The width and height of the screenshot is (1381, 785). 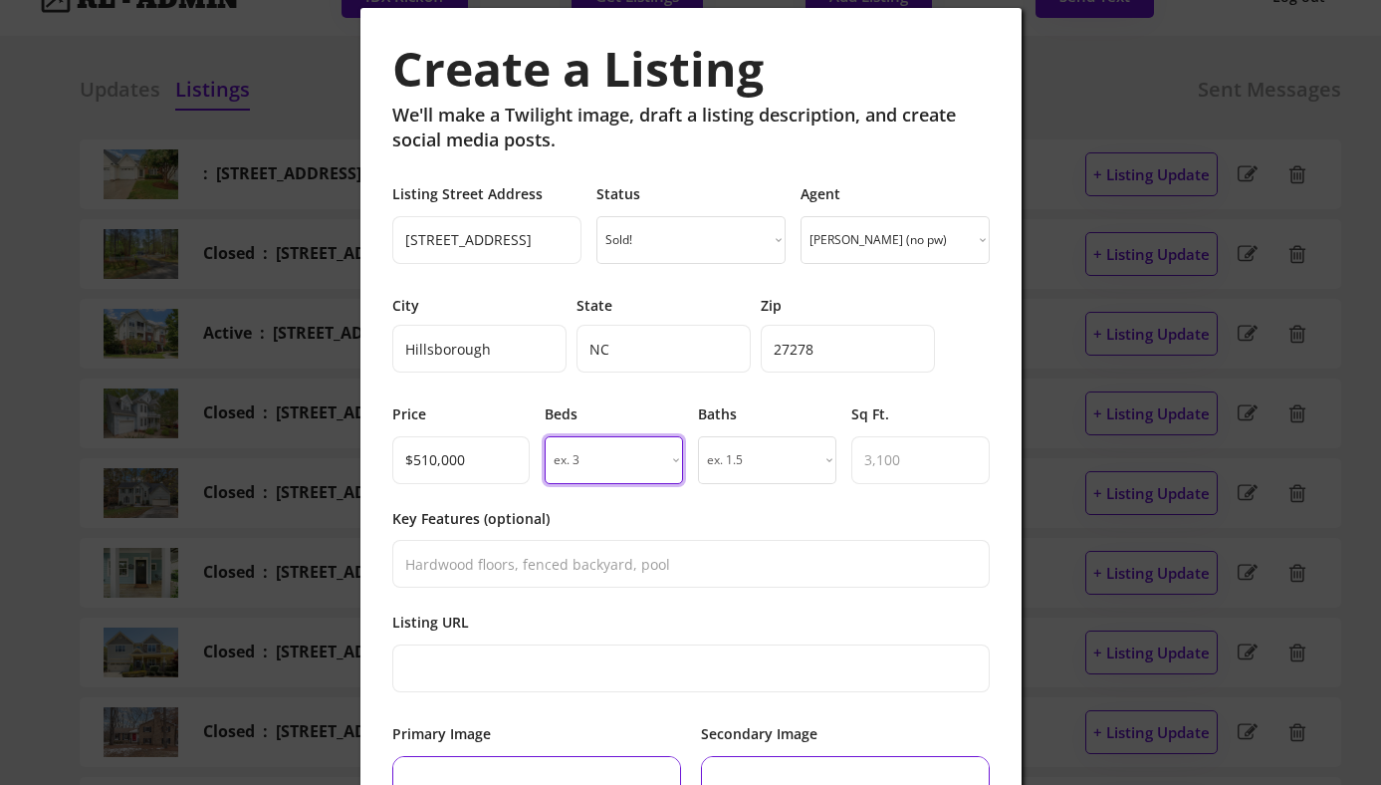 I want to click on input: 10234, so click(x=847, y=349).